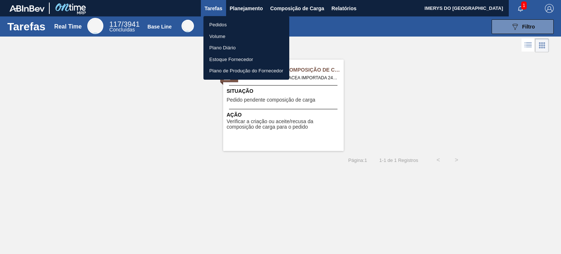  Describe the element at coordinates (246, 71) in the screenshot. I see `a: Plano de Produção do Fornecedor` at that location.